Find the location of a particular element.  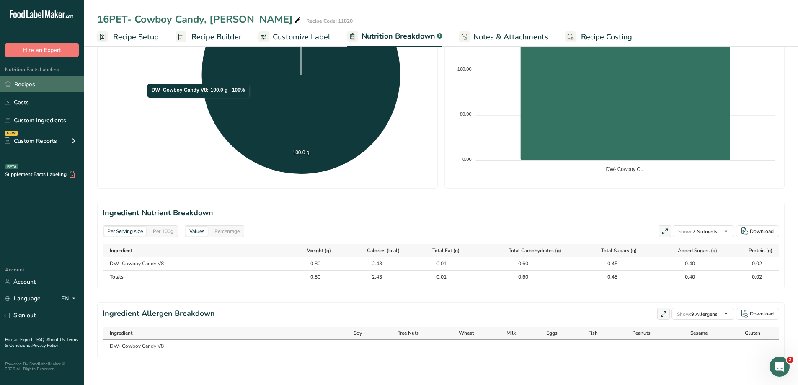

span: Soy is located at coordinates (358, 333).